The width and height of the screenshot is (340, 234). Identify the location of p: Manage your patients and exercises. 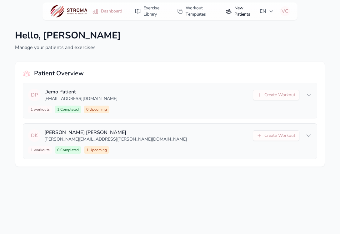
(68, 47).